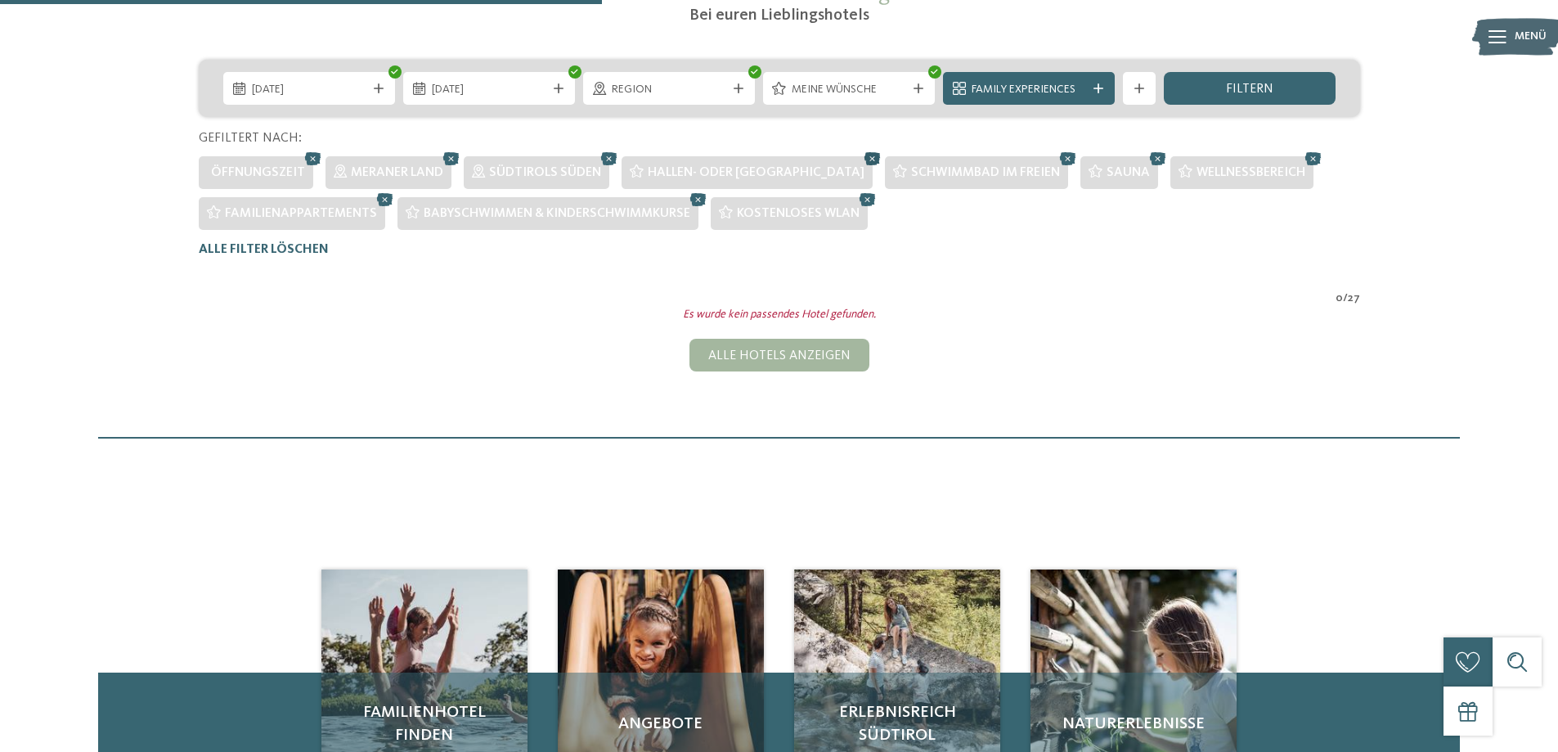 The height and width of the screenshot is (752, 1558). What do you see at coordinates (258, 173) in the screenshot?
I see `span: Öffnungszeit` at bounding box center [258, 173].